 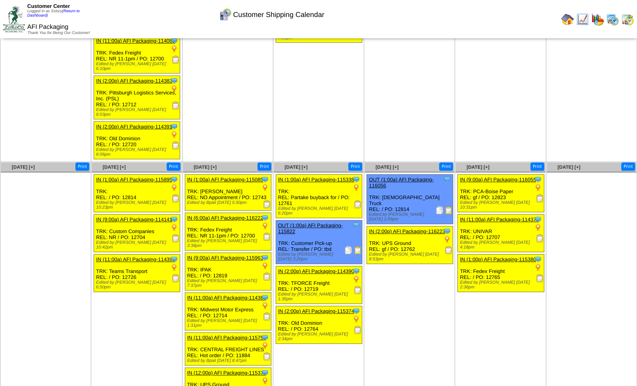 What do you see at coordinates (228, 311) in the screenshot?
I see `div: TRK: Midwest Motor Express REL: / PO: 12714` at bounding box center [228, 311].